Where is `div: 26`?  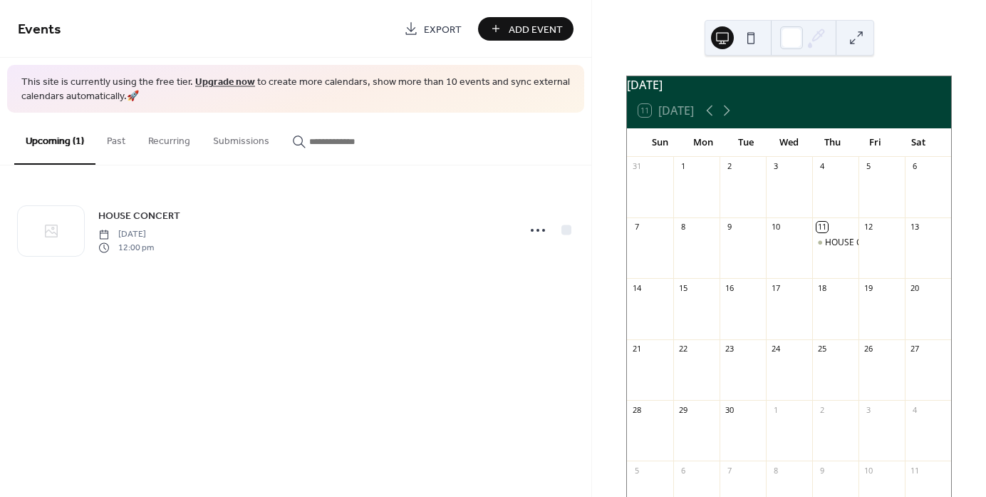 div: 26 is located at coordinates (868, 348).